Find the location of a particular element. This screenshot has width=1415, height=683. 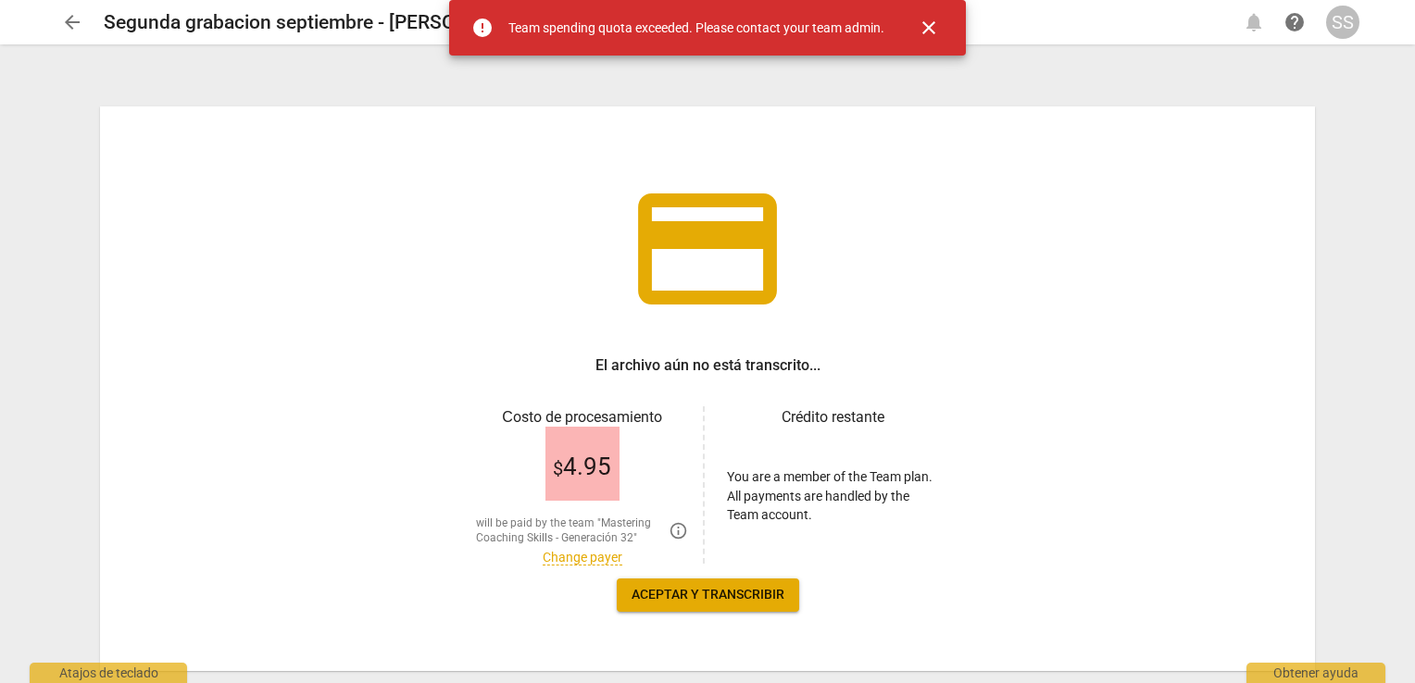

span: credit_card is located at coordinates (707, 249).